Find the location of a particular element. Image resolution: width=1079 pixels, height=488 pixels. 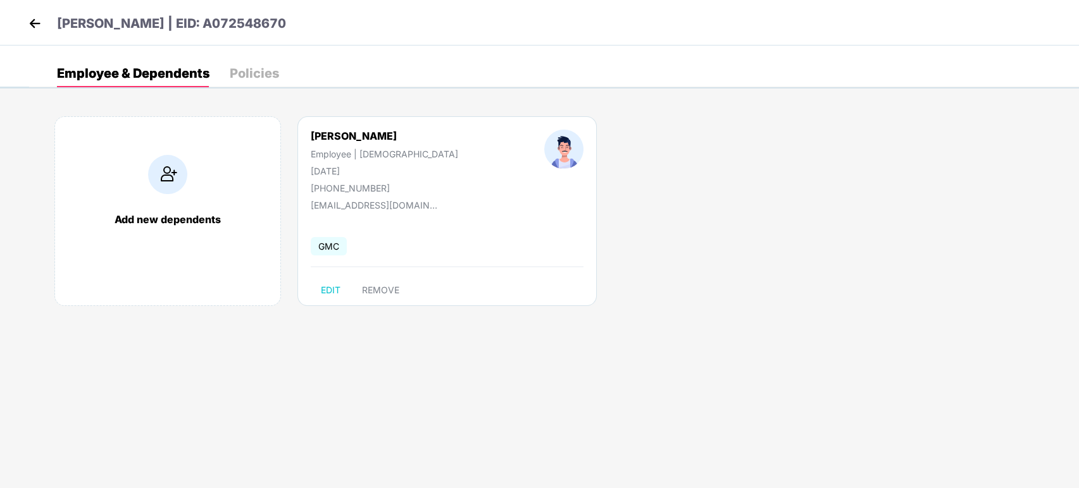

button: REMOVE is located at coordinates (380, 290).